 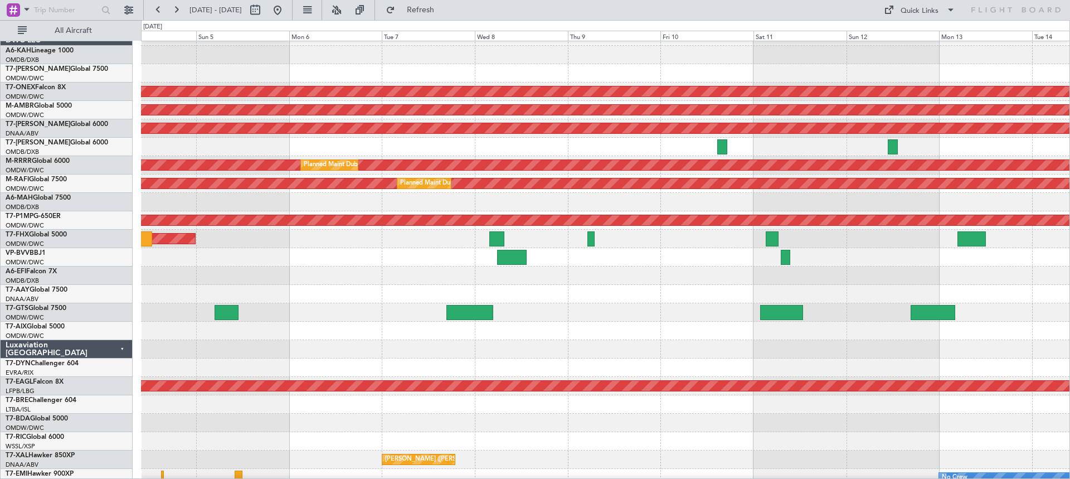 What do you see at coordinates (17, 235) in the screenshot?
I see `span: T7-FHX` at bounding box center [17, 235].